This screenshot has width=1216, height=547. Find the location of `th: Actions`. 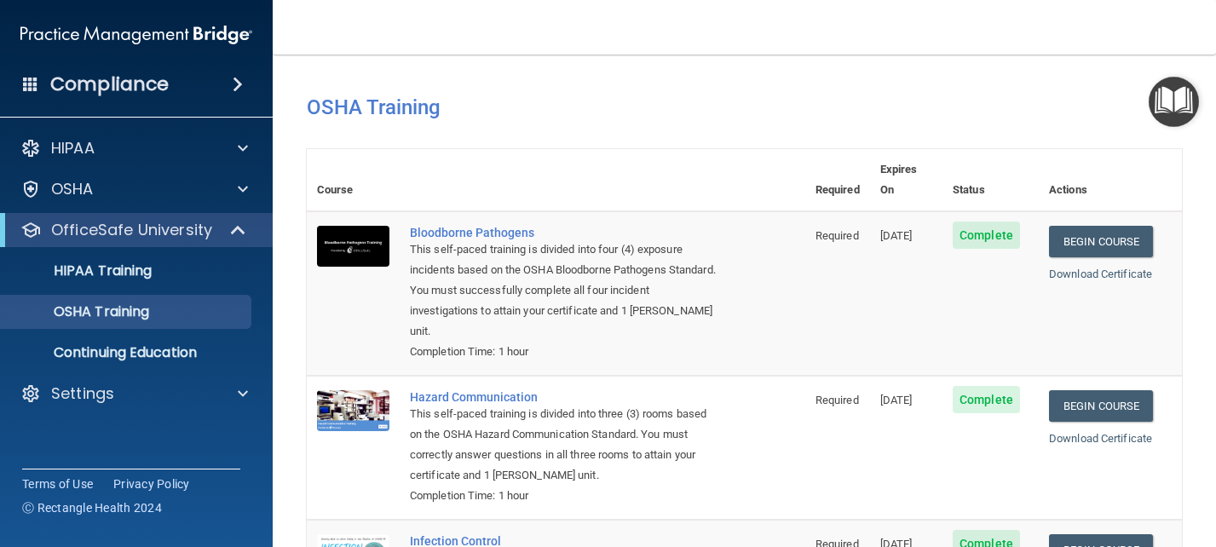

th: Actions is located at coordinates (1111, 180).